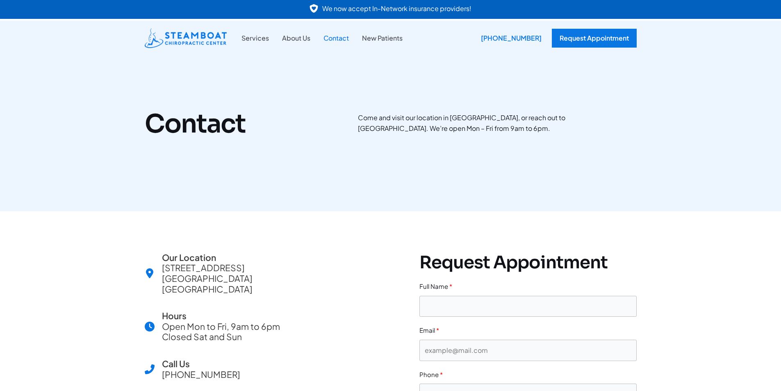  Describe the element at coordinates (528, 350) in the screenshot. I see `input: example@mail.com` at that location.